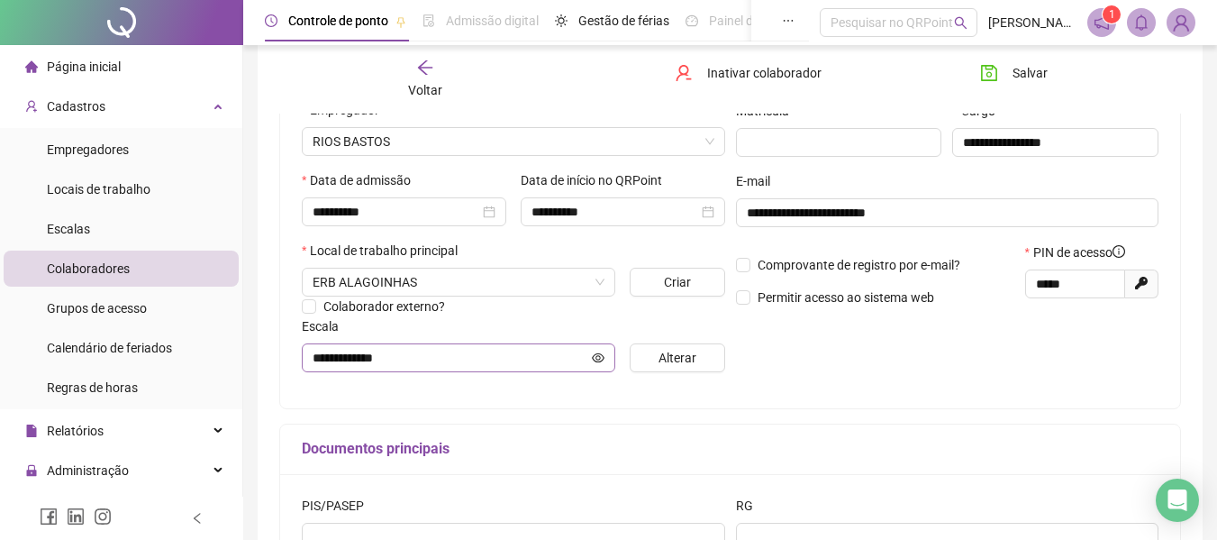  What do you see at coordinates (1112, 14) in the screenshot?
I see `sup: 1` at bounding box center [1112, 14].